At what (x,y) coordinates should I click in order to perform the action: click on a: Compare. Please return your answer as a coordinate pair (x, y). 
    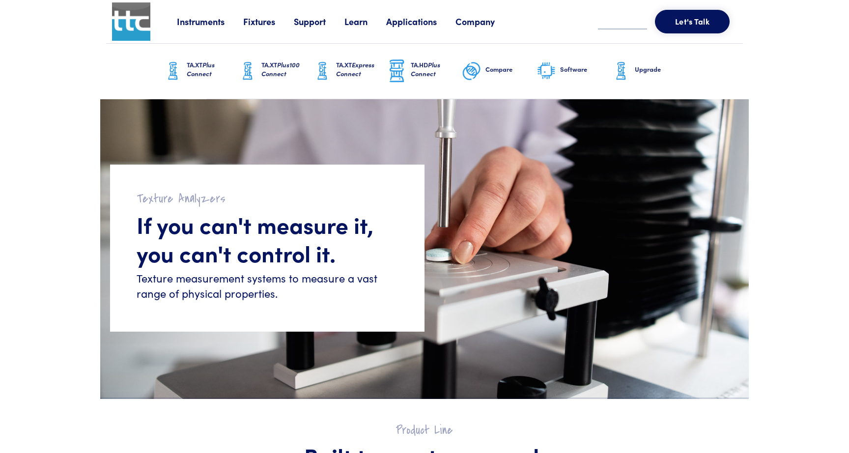
    Looking at the image, I should click on (499, 71).